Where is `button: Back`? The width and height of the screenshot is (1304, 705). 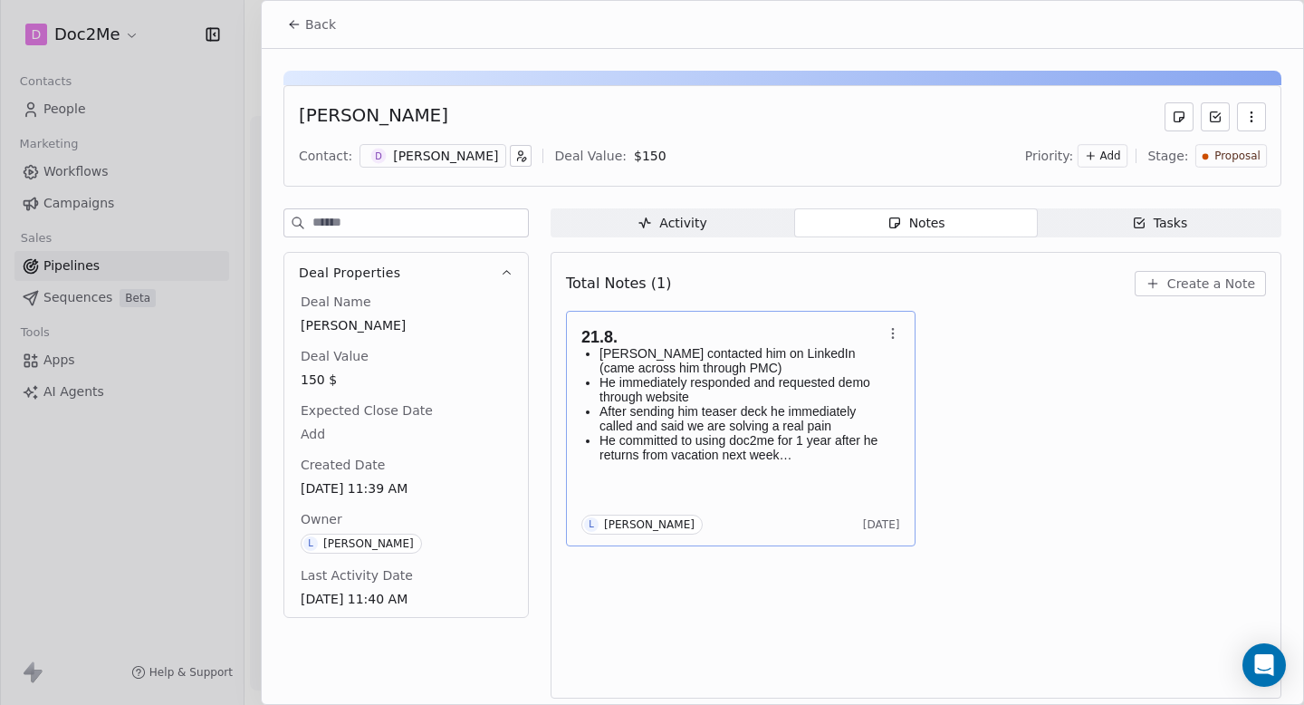 button: Back is located at coordinates (312, 24).